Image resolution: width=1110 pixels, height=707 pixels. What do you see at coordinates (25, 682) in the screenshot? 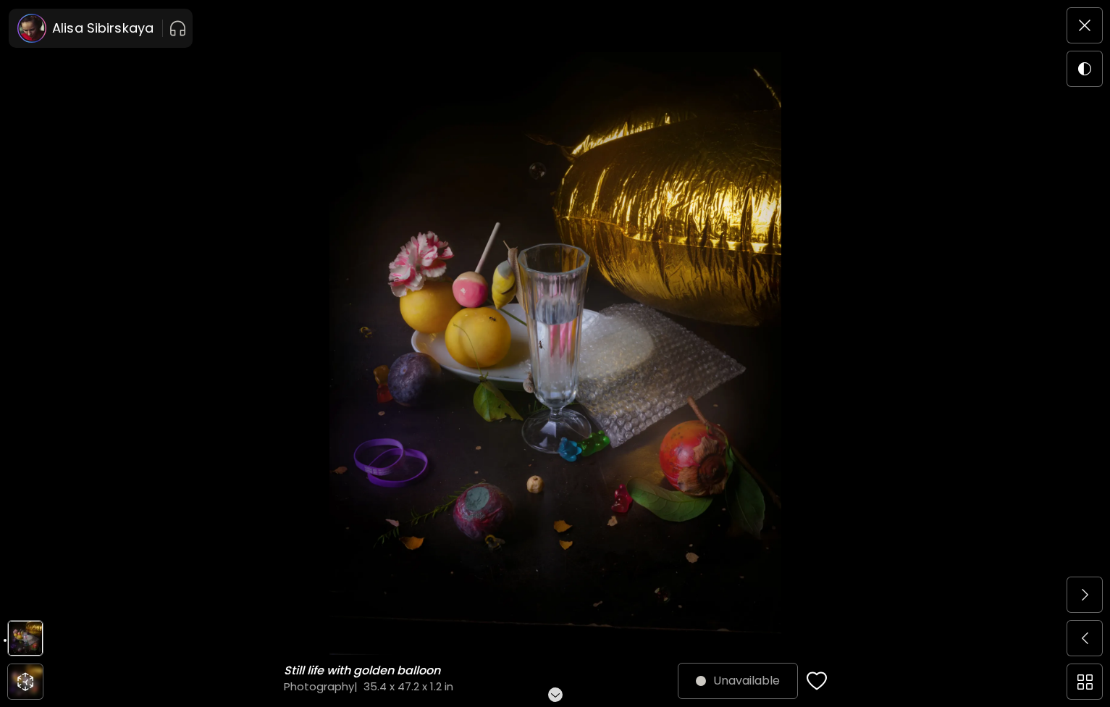
I see `div: animation` at bounding box center [25, 682].